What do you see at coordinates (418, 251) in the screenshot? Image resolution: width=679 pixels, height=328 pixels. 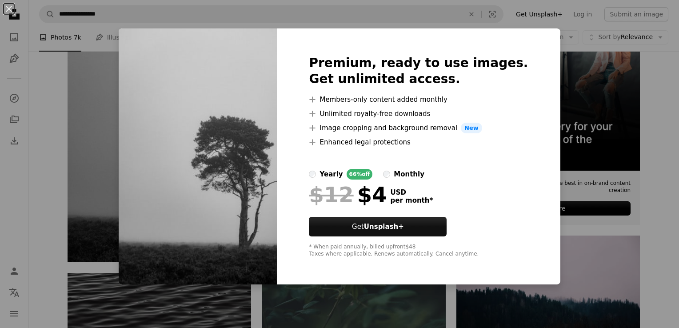 I see `div: * When paid annually, billed upfront $48 Taxes where applicable. Renews automatically. Cancel any...` at bounding box center [418, 251].